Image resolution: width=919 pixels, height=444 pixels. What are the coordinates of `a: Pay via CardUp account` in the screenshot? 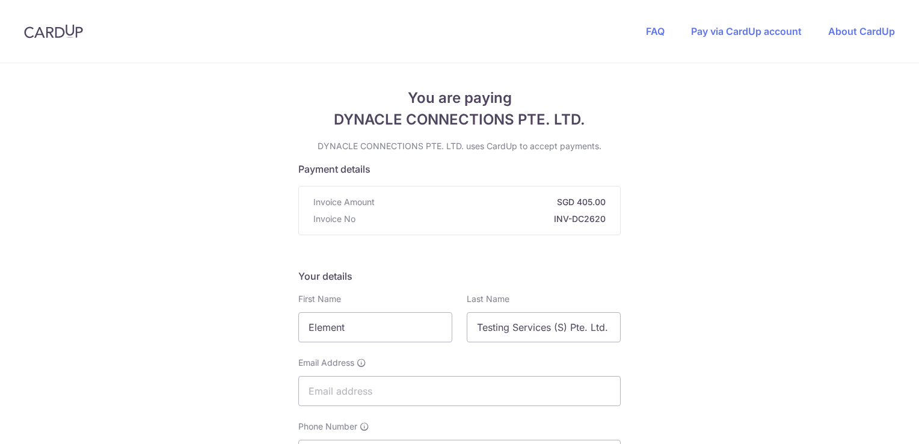 It's located at (746, 31).